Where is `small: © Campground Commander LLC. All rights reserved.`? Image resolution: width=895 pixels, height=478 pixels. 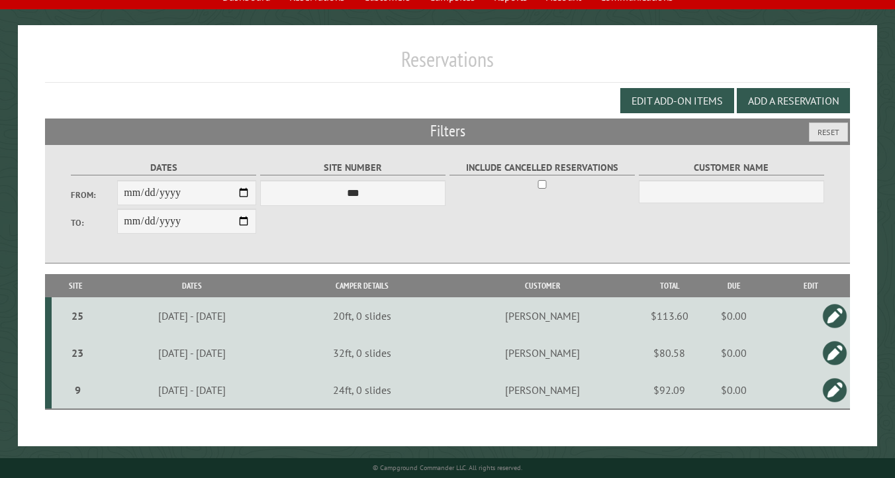
small: © Campground Commander LLC. All rights reserved. is located at coordinates (447, 467).